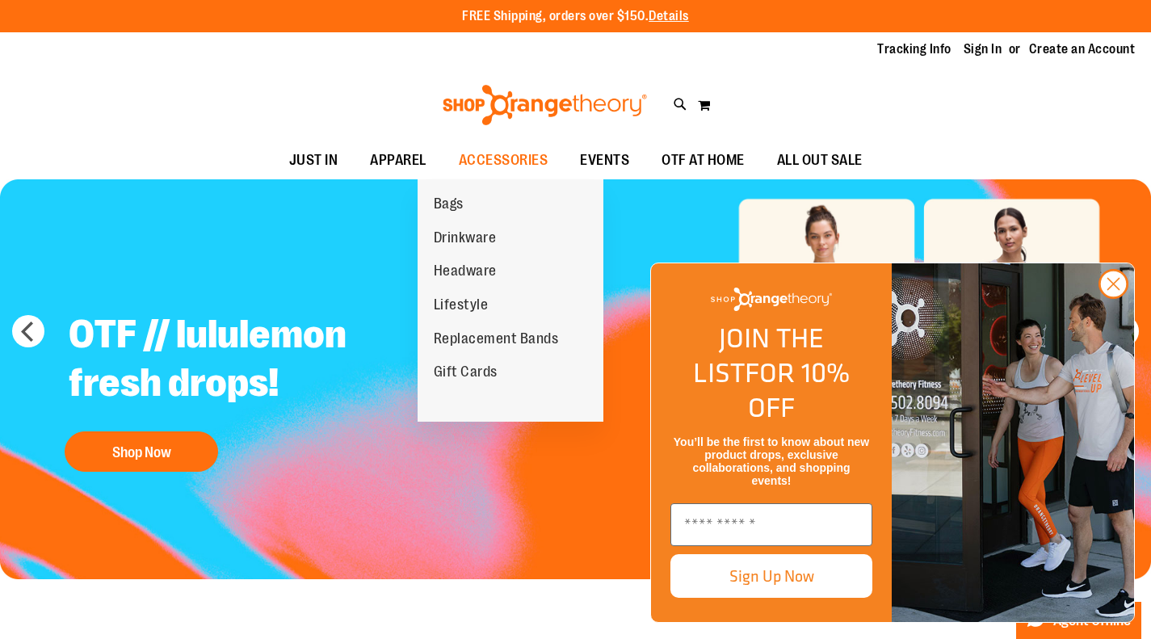  I want to click on span: JOIN THE LIST, so click(758, 355).